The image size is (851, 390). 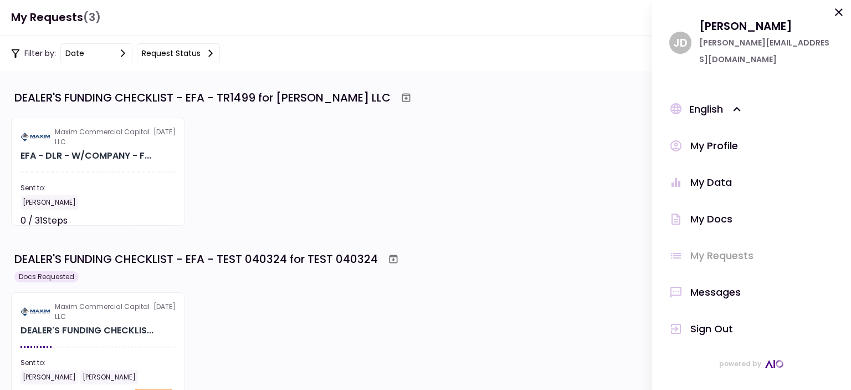 I want to click on div: Docs Requested, so click(x=47, y=277).